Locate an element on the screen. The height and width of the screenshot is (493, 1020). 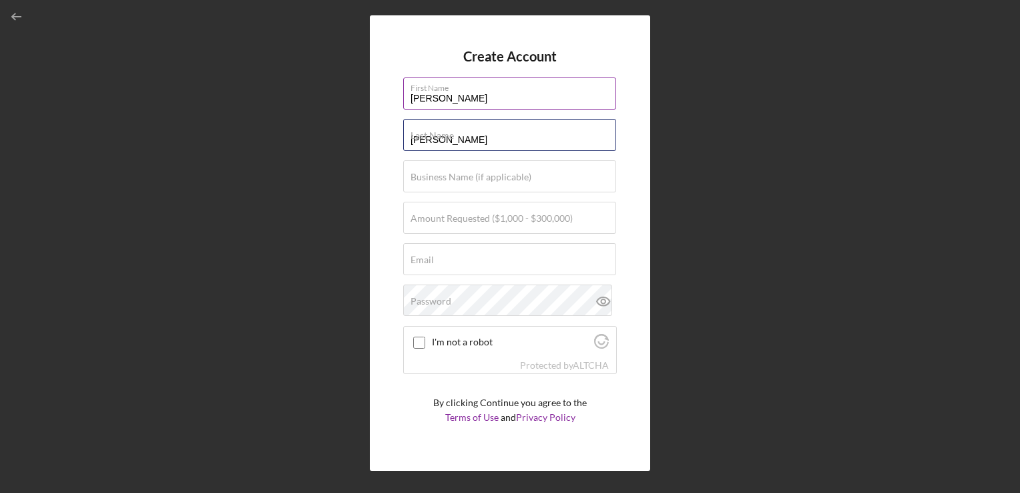
label: Password is located at coordinates (431, 301).